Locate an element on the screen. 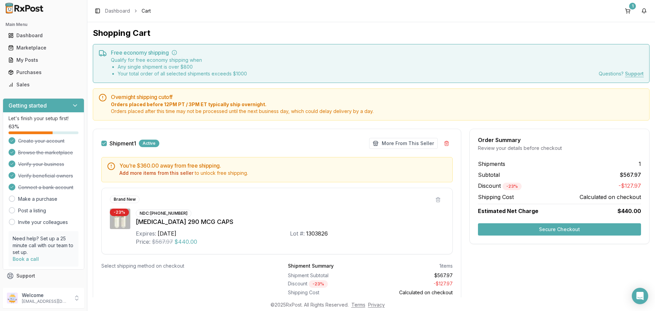 This screenshot has width=655, height=311. div: 1 is located at coordinates (633, 6).